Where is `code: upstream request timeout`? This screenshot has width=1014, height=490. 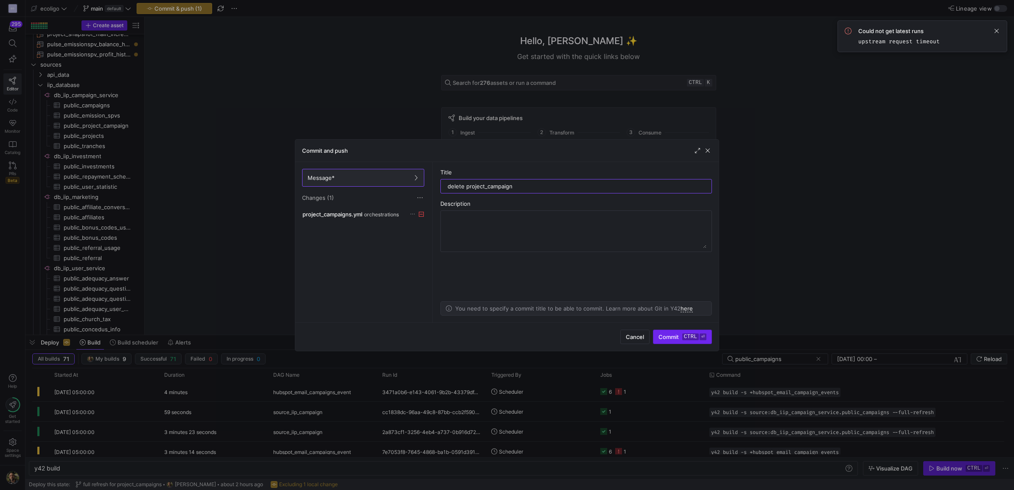 code: upstream request timeout is located at coordinates (899, 41).